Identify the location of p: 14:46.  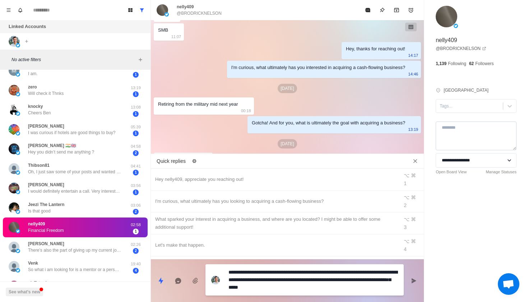
(413, 74).